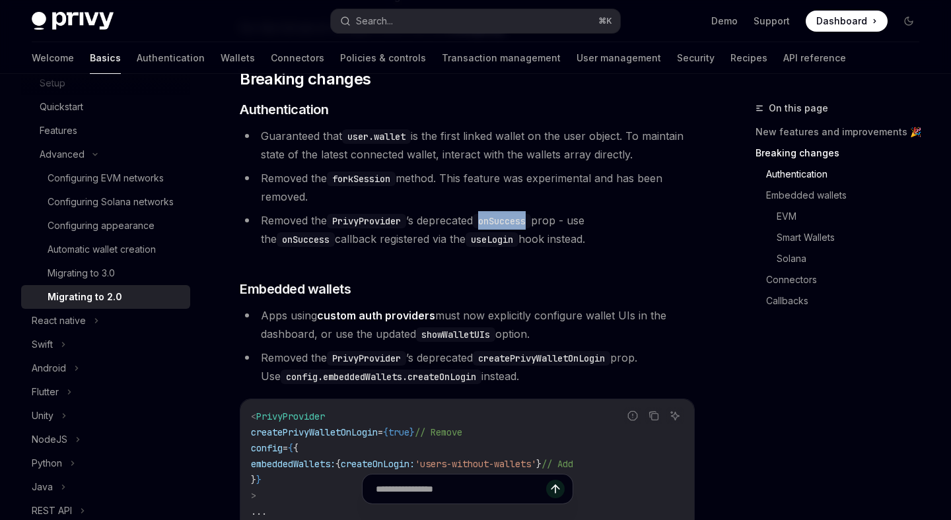  What do you see at coordinates (106, 107) in the screenshot?
I see `a: Quickstart` at bounding box center [106, 107].